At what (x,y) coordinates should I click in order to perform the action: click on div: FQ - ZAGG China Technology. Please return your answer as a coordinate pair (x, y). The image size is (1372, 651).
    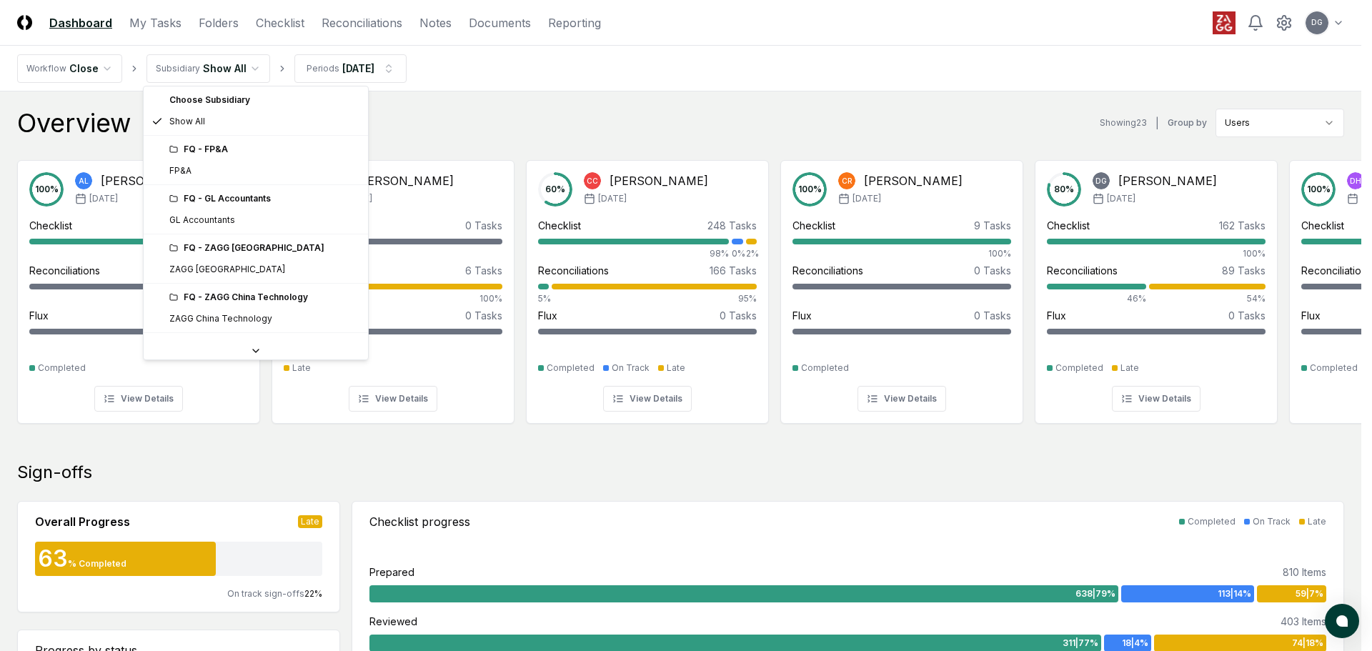
    Looking at the image, I should click on (264, 297).